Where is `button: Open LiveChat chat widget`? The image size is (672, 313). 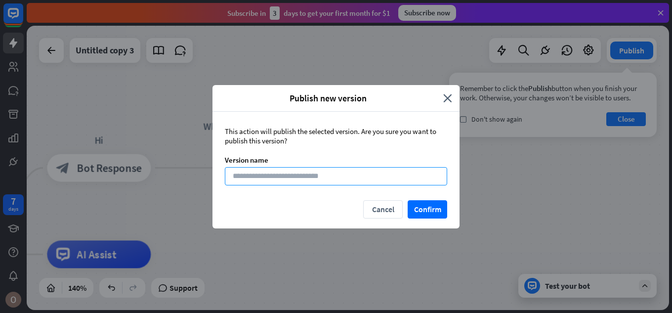
button: Open LiveChat chat widget is located at coordinates (23, 19).